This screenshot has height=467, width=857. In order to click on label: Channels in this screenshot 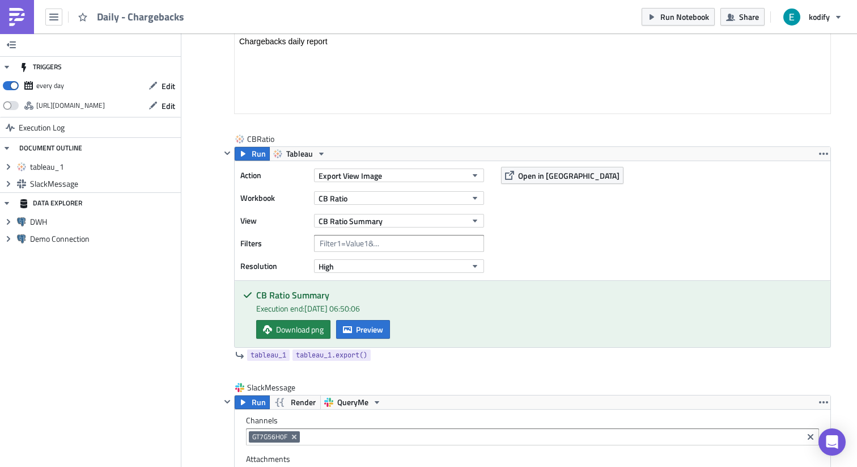, I will do `click(533, 420)`.